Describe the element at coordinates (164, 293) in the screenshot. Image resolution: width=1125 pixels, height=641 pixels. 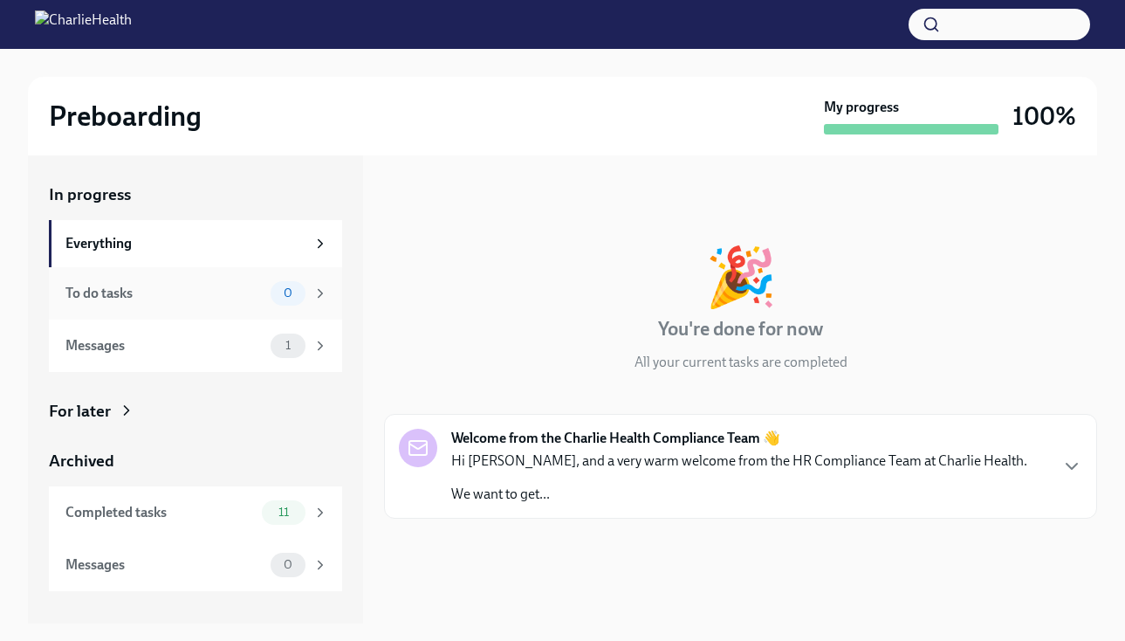
I see `div: To do tasks` at that location.